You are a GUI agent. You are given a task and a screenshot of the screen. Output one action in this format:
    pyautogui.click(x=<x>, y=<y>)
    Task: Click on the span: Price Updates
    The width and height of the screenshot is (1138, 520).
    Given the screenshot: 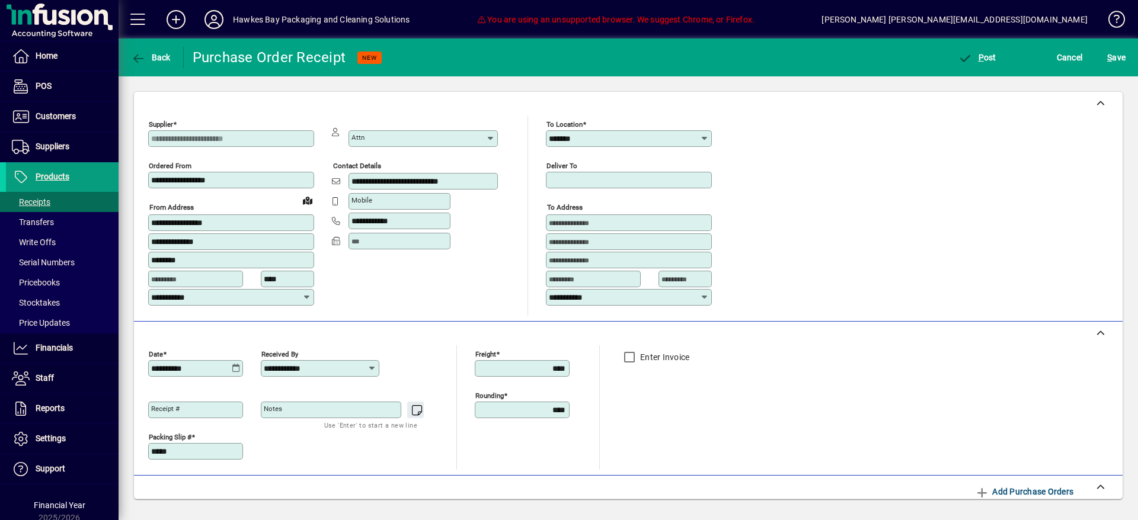 What is the action you would take?
    pyautogui.click(x=41, y=323)
    